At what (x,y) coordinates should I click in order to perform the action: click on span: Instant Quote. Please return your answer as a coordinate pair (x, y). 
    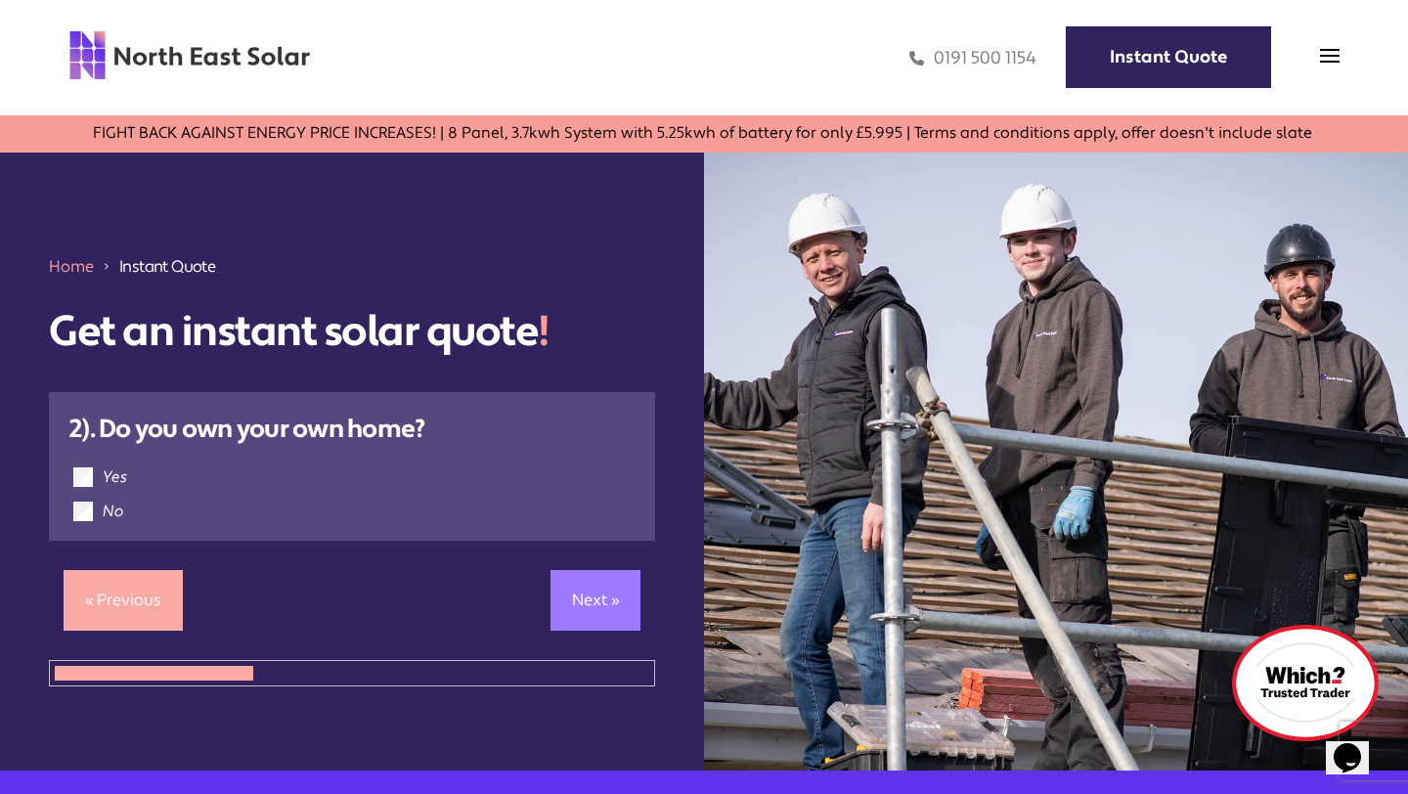
    Looking at the image, I should click on (167, 266).